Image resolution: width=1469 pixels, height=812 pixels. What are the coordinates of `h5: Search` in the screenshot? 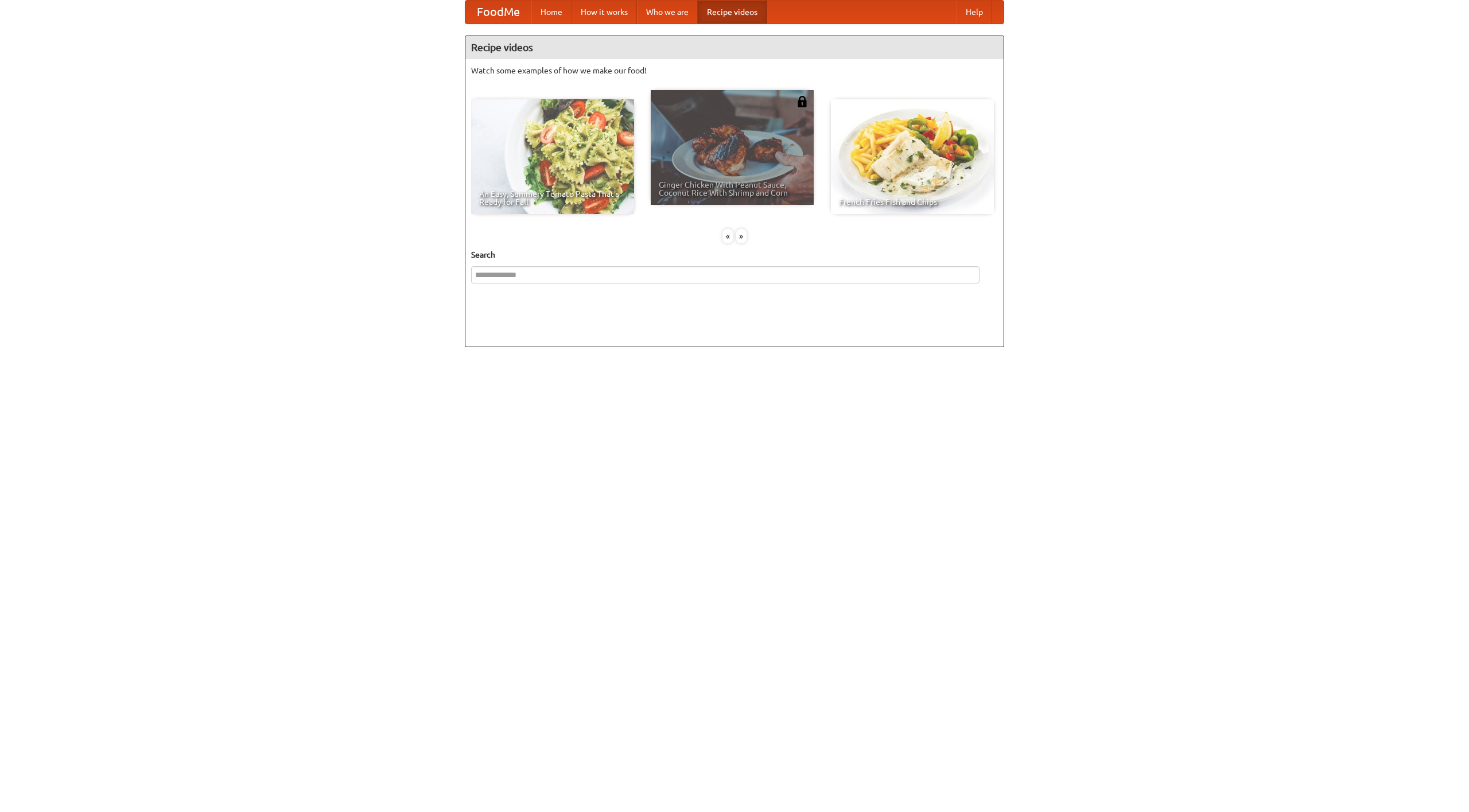 It's located at (734, 255).